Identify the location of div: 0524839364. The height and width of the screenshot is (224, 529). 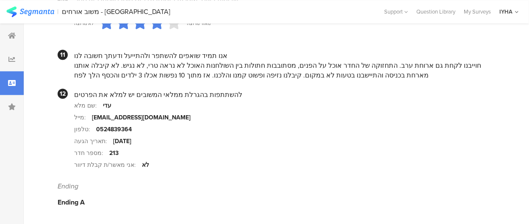
(114, 129).